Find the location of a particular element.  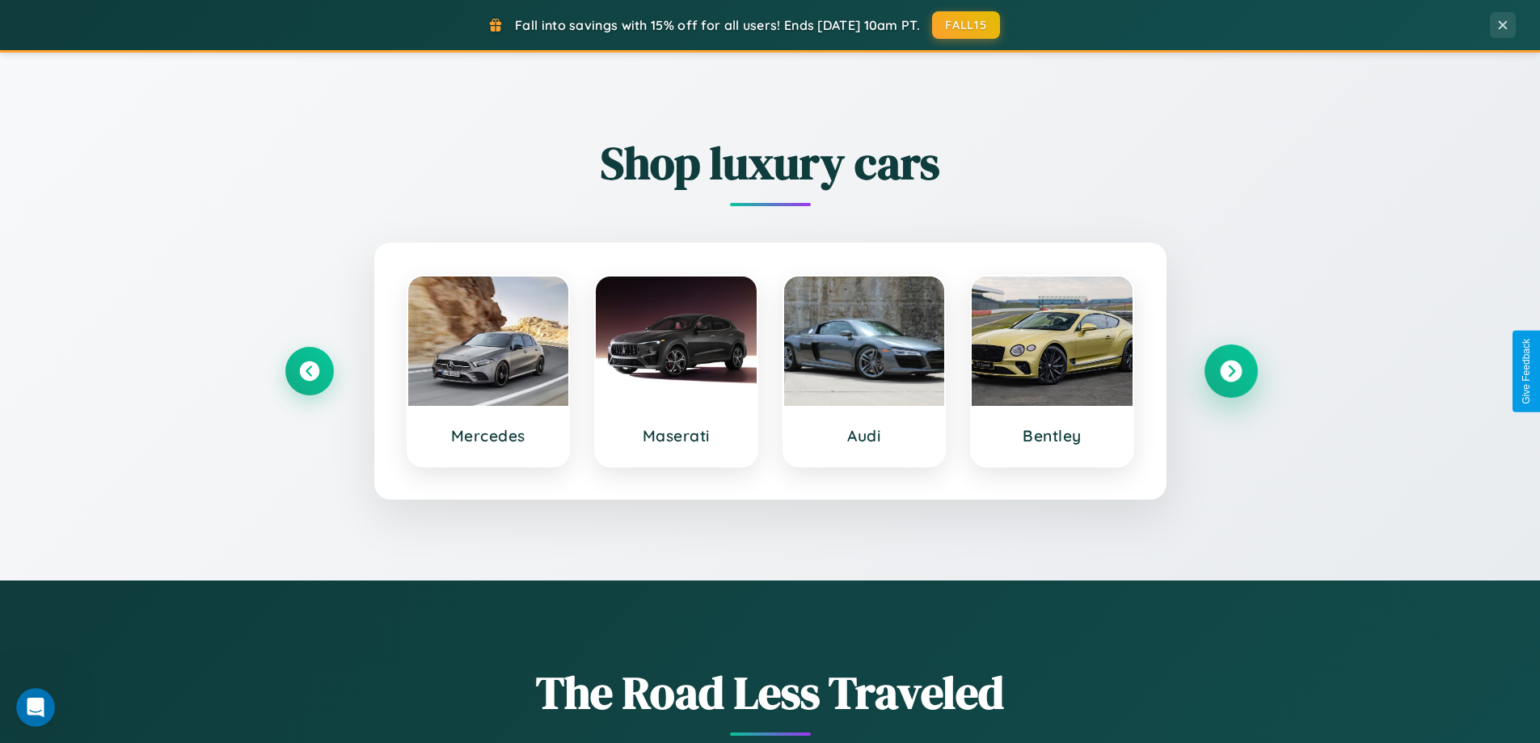

h3: Maserati is located at coordinates (676, 436).